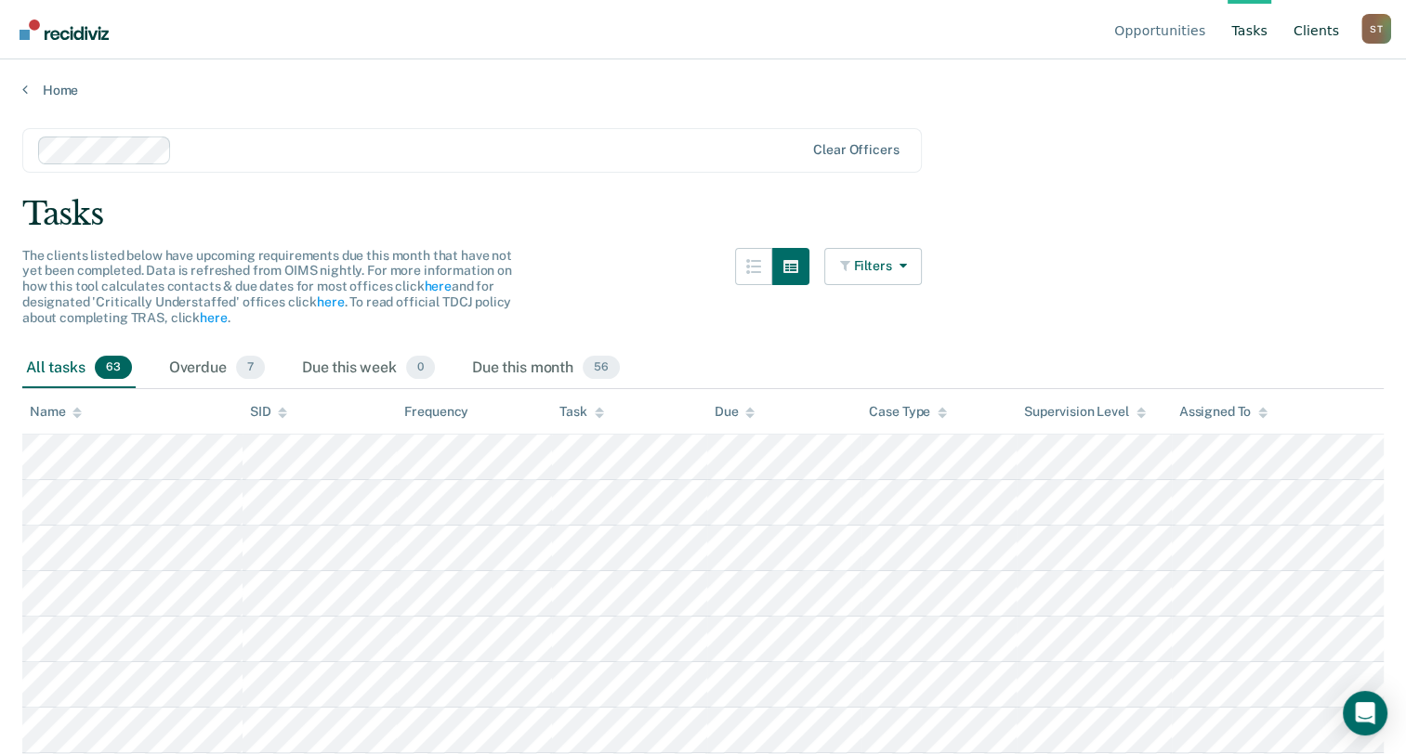 The width and height of the screenshot is (1406, 754). What do you see at coordinates (1084, 412) in the screenshot?
I see `div: Supervision Level` at bounding box center [1084, 412].